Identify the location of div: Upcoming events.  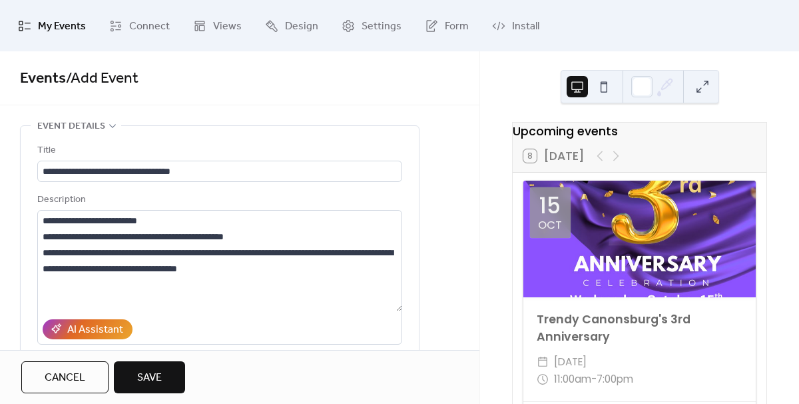
(639, 131).